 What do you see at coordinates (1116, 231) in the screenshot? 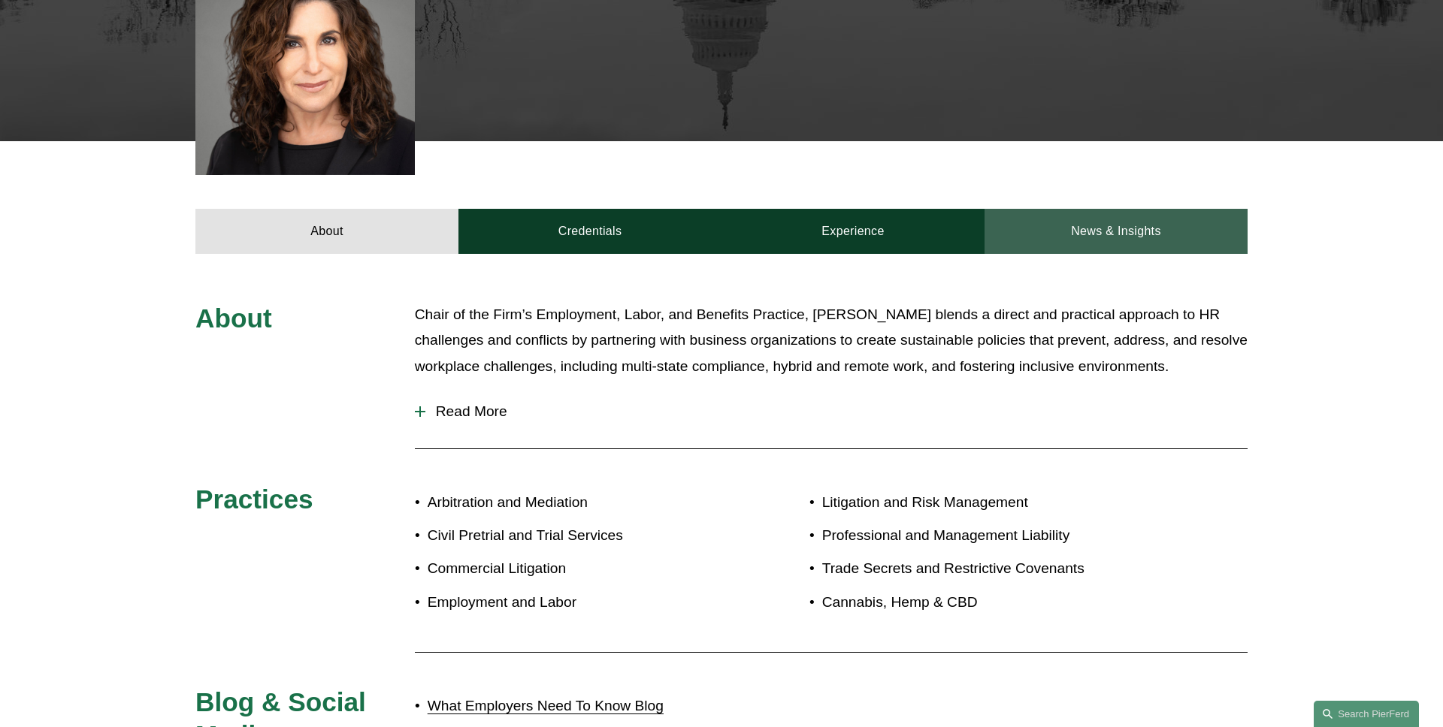
I see `a: News & Insights` at bounding box center [1116, 231].